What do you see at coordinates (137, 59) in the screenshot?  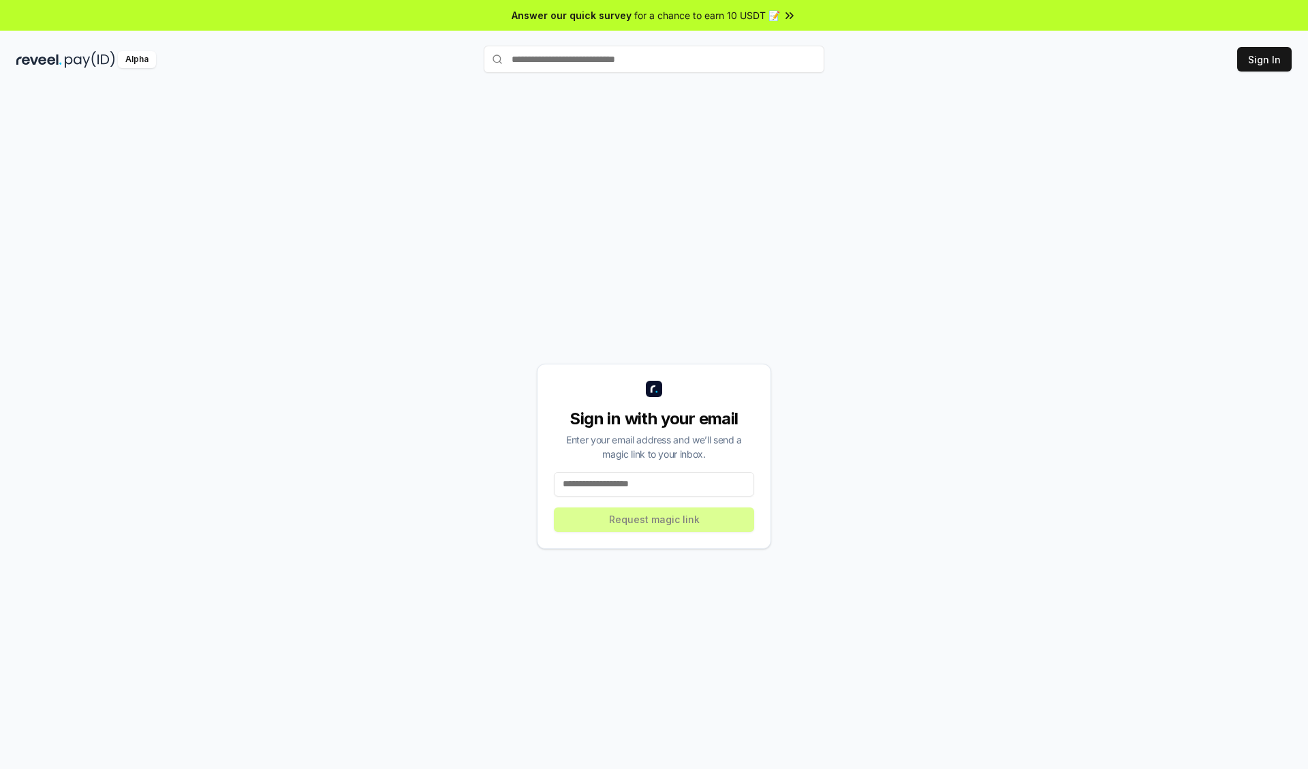 I see `div: Alpha` at bounding box center [137, 59].